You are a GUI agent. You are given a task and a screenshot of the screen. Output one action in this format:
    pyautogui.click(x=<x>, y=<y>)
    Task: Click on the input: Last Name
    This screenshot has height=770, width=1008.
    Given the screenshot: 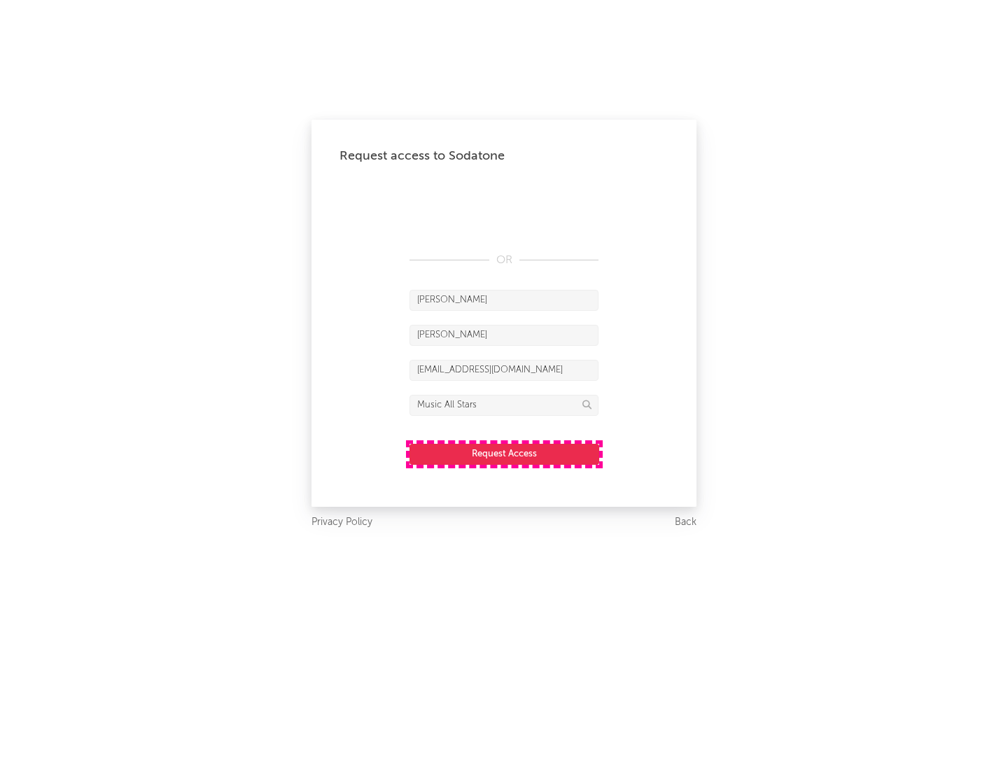 What is the action you would take?
    pyautogui.click(x=504, y=335)
    